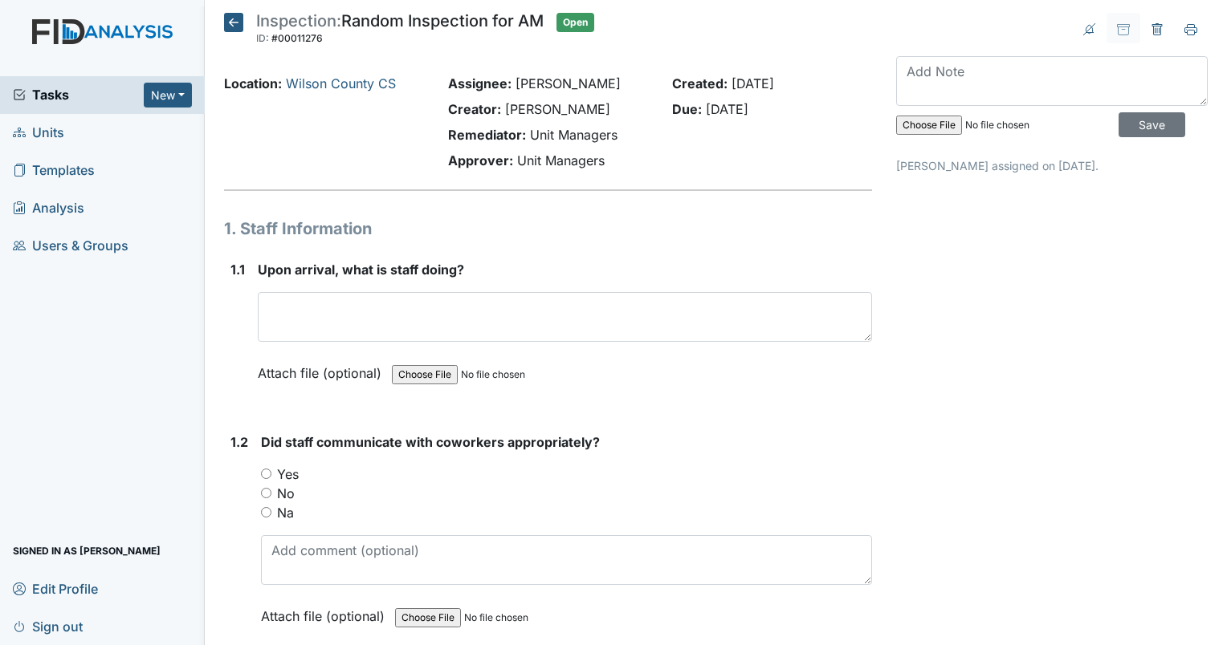 This screenshot has width=1227, height=645. I want to click on strong: Creator:, so click(474, 109).